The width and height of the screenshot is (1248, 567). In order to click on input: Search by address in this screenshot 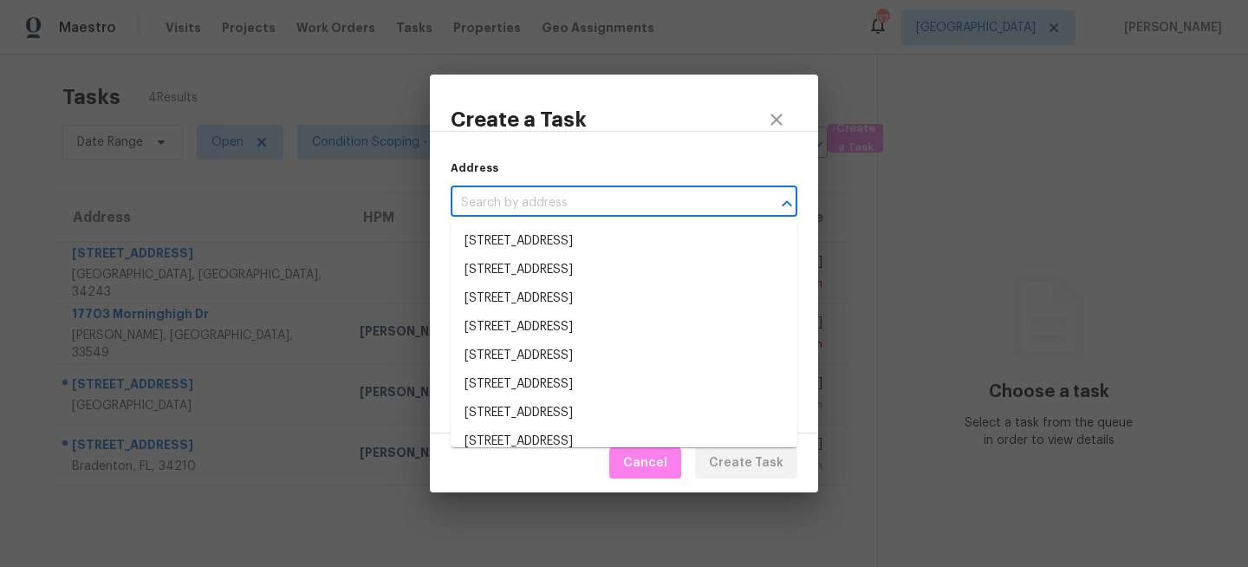, I will do `click(600, 203)`.